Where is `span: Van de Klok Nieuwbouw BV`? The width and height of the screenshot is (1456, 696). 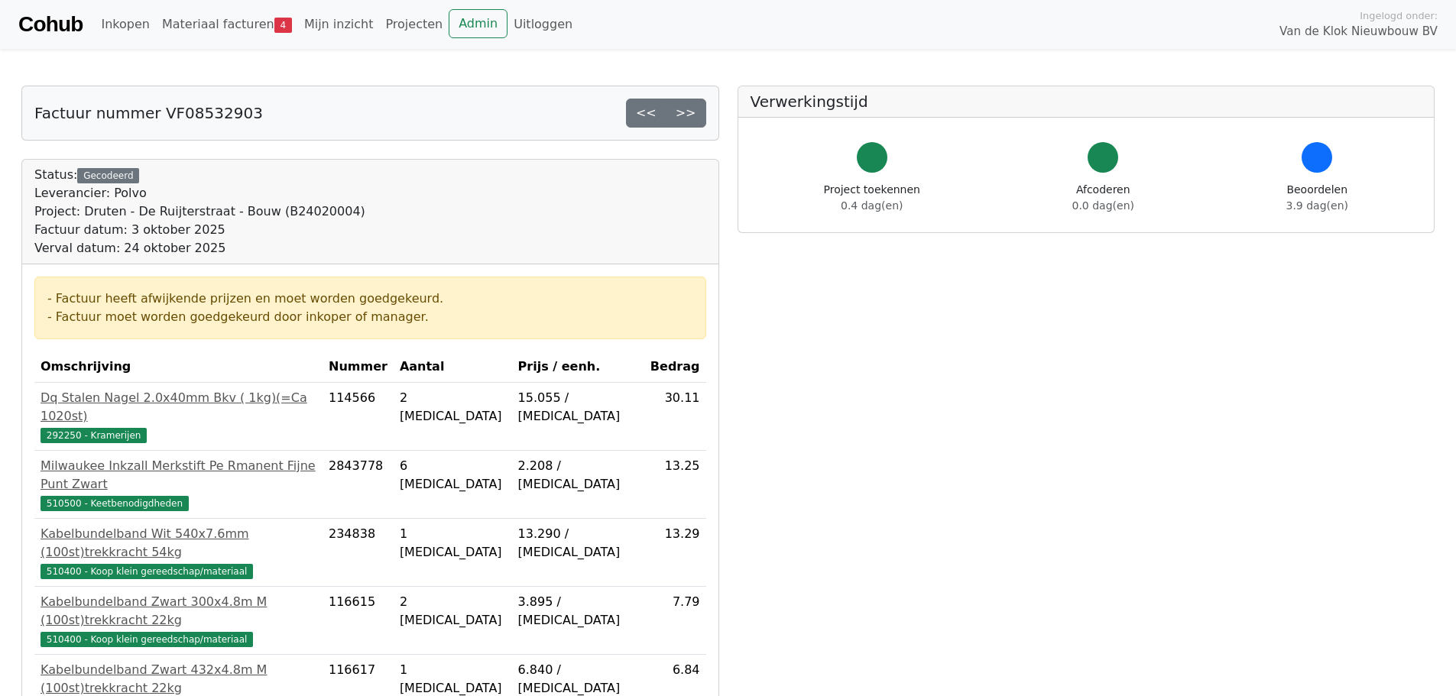
span: Van de Klok Nieuwbouw BV is located at coordinates (1358, 31).